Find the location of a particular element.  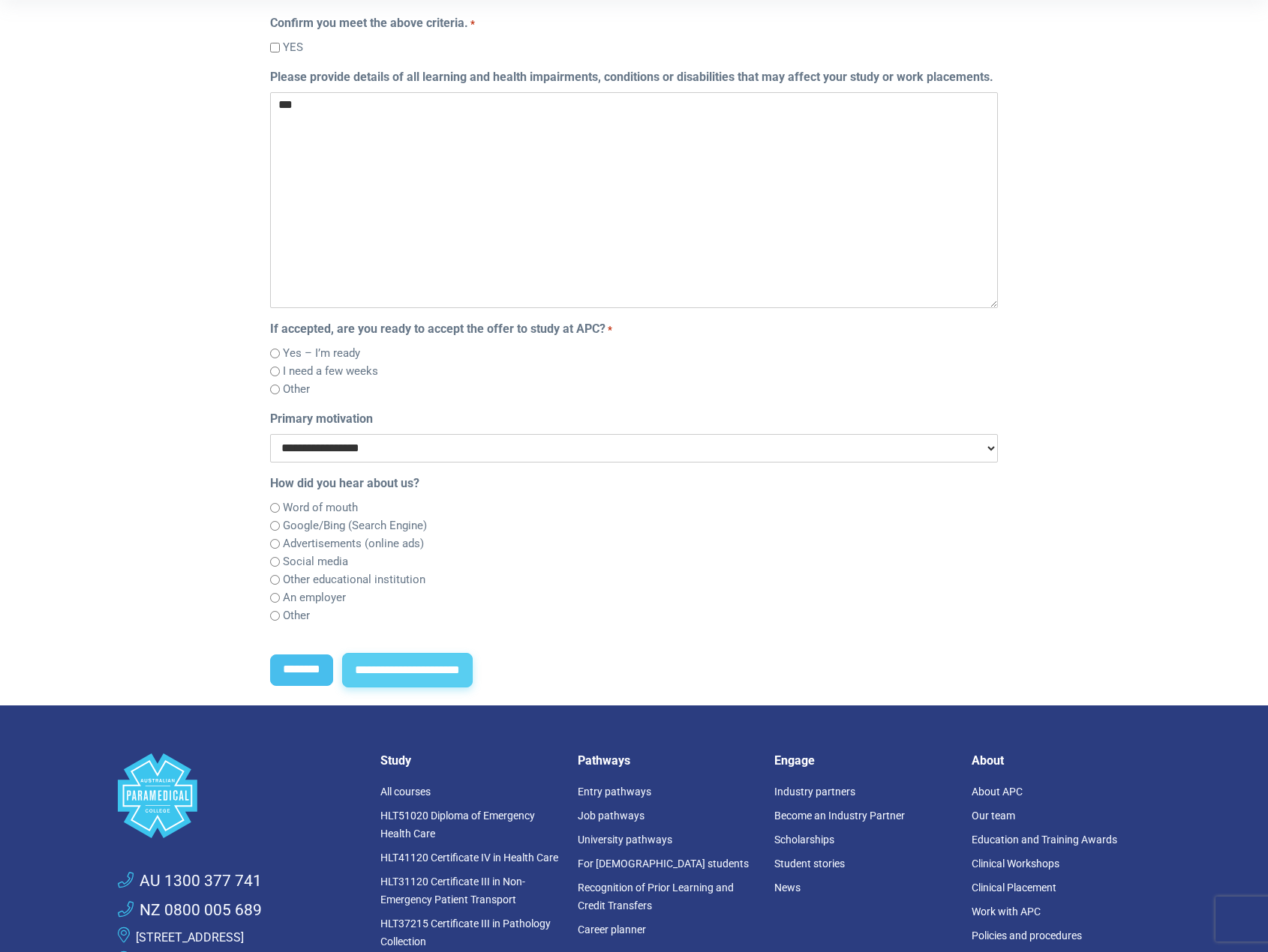

a: Clinical Workshops is located at coordinates (1016, 864).